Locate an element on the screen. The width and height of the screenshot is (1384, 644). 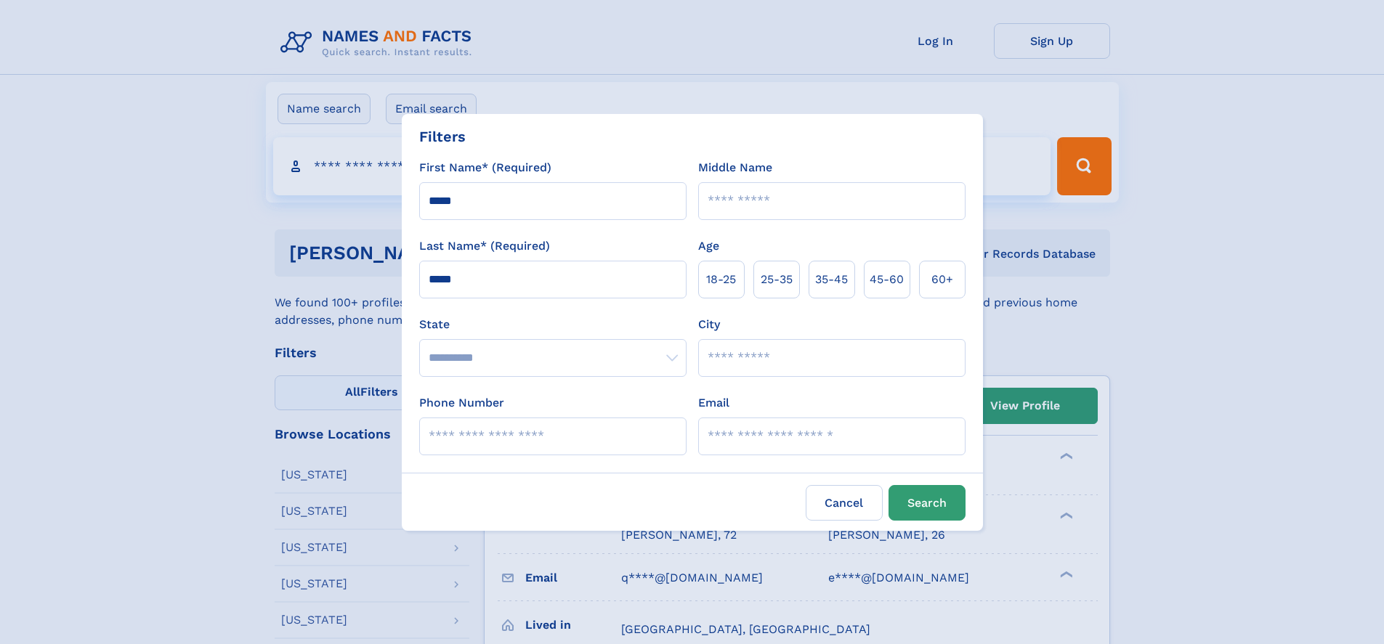
label: Last Name* (Required) is located at coordinates (485, 246).